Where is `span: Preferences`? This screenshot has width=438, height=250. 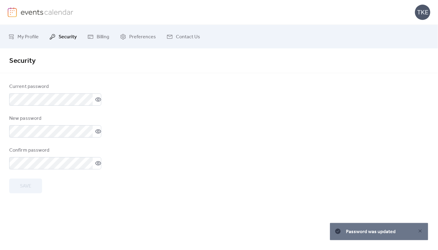 span: Preferences is located at coordinates (142, 37).